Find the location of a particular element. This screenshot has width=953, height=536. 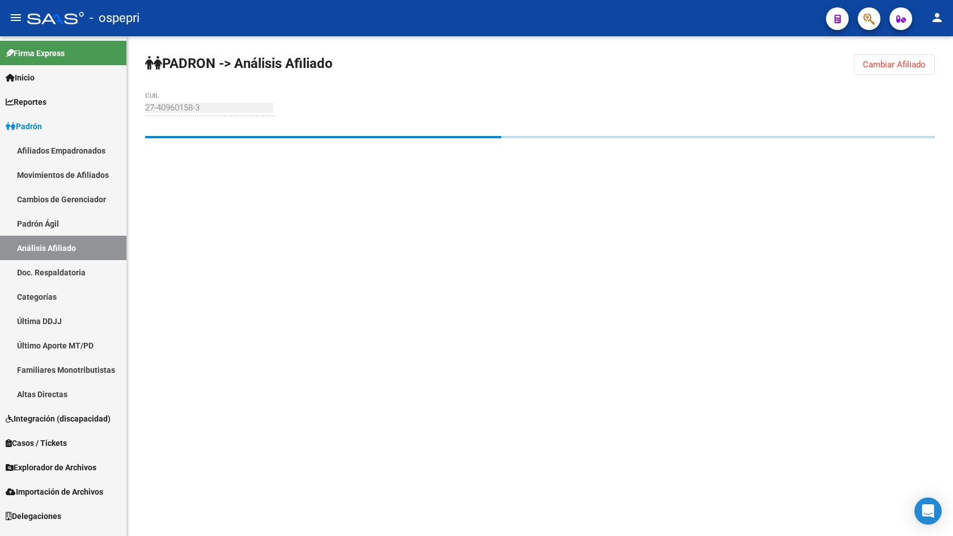

span: Integración (discapacidad) is located at coordinates (58, 419).